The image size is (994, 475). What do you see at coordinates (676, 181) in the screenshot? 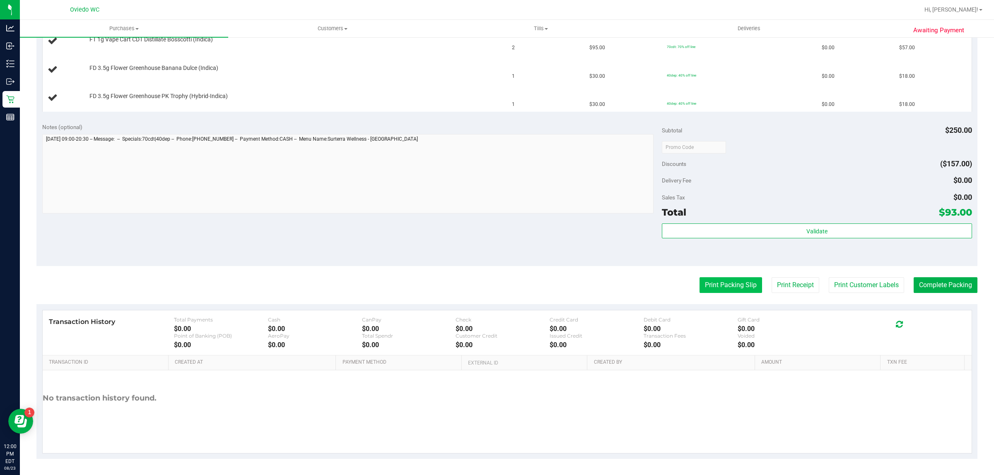
I see `span: Delivery Fee` at bounding box center [676, 181].